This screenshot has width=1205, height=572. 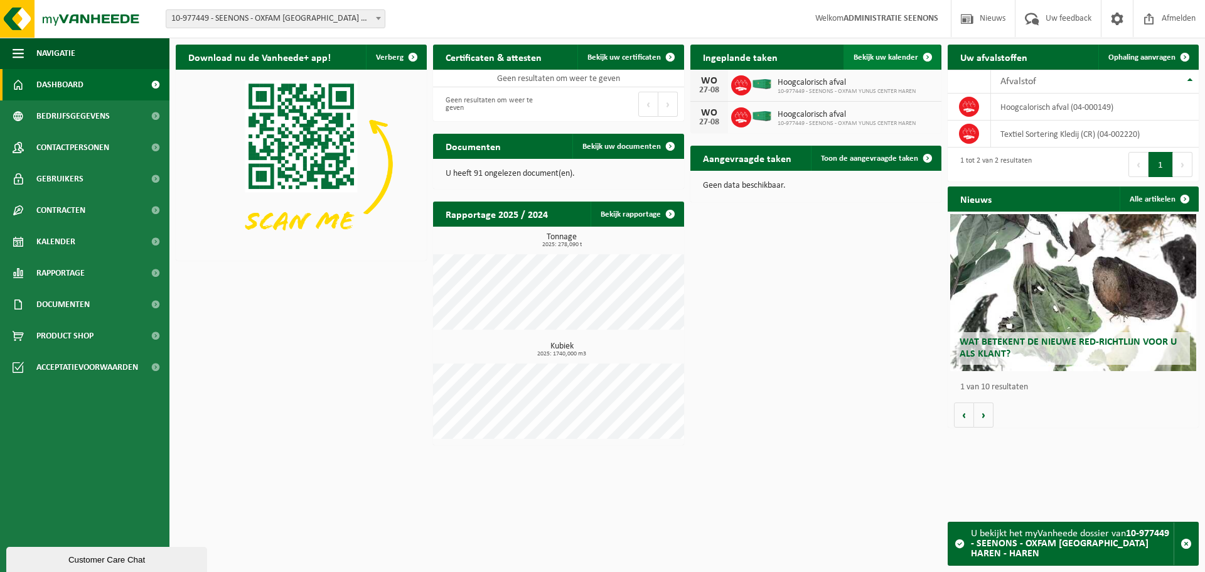 What do you see at coordinates (876, 158) in the screenshot?
I see `a: Toon de aangevraagde taken` at bounding box center [876, 158].